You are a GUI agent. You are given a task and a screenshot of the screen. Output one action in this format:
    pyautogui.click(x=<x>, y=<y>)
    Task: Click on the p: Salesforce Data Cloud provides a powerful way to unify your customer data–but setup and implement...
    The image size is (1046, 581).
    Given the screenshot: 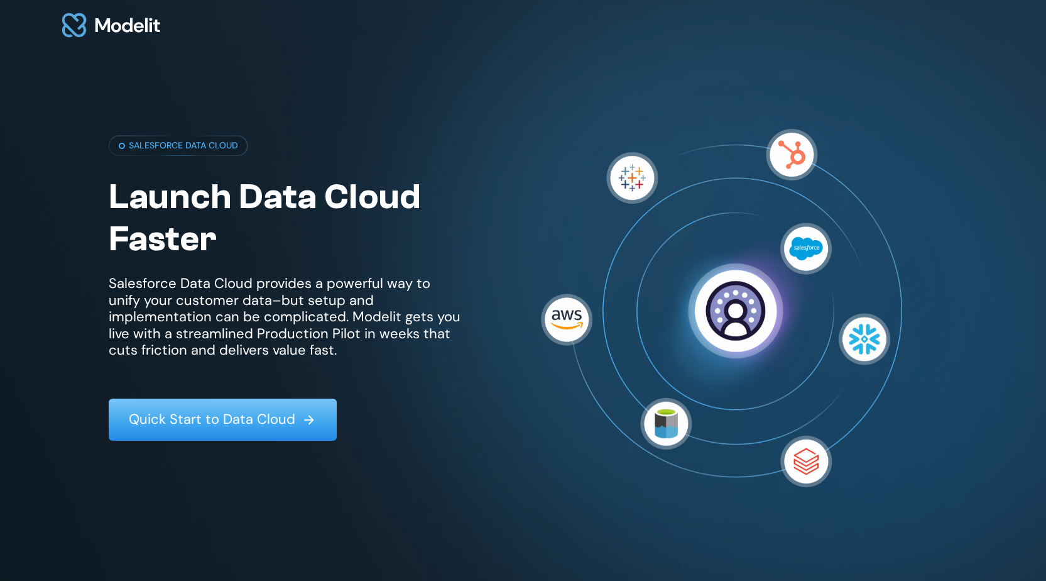 What is the action you would take?
    pyautogui.click(x=285, y=317)
    